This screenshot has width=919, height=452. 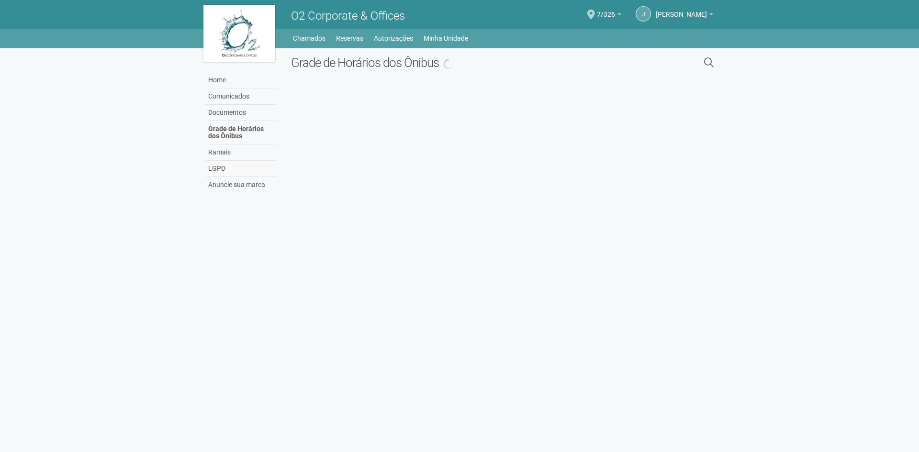 I want to click on h2: Grade de Horários dos Ônibus, so click(x=448, y=63).